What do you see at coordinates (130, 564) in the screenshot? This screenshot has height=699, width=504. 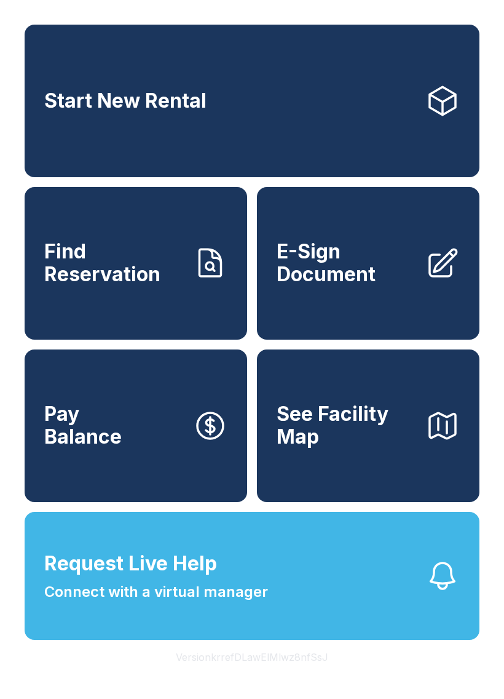 I see `span: Request Live Help` at bounding box center [130, 564].